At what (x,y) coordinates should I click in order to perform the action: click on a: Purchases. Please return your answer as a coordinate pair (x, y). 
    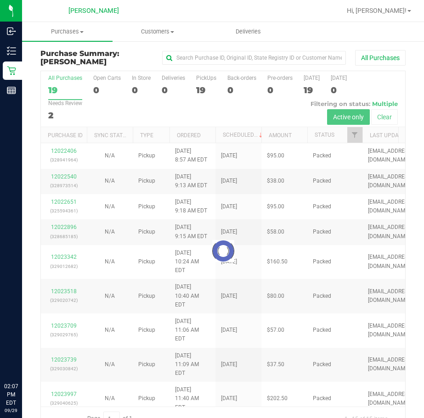
    Looking at the image, I should click on (67, 32).